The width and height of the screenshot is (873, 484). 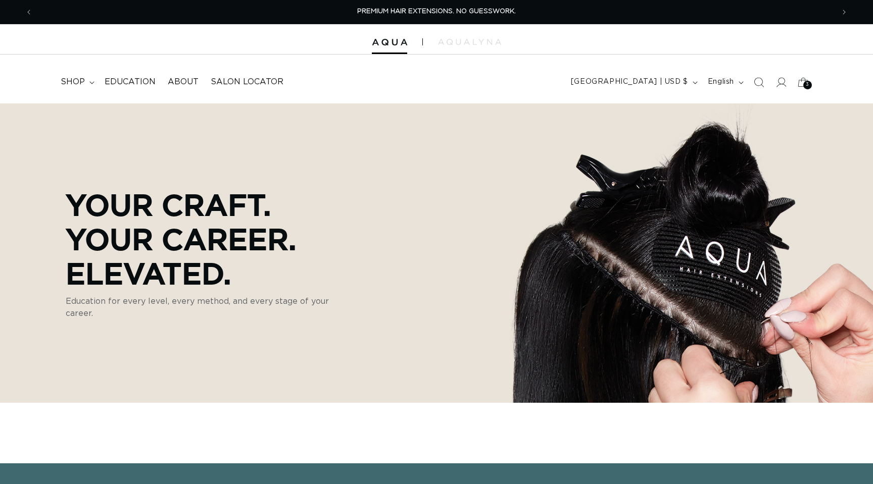 What do you see at coordinates (721, 82) in the screenshot?
I see `span: English` at bounding box center [721, 82].